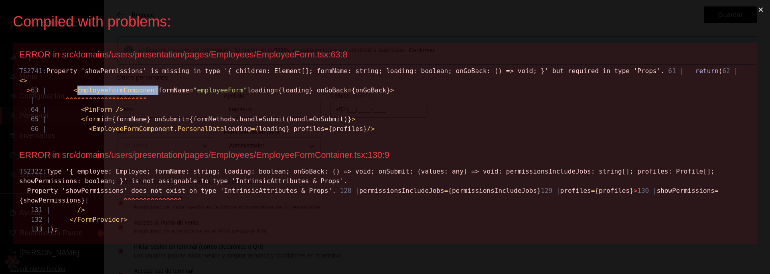  Describe the element at coordinates (550, 190) in the screenshot. I see `span: 129 |` at that location.